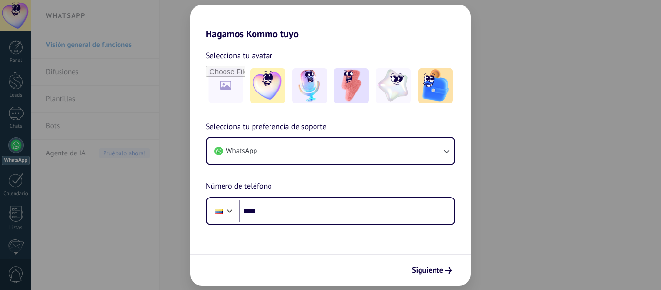  Describe the element at coordinates (432, 270) in the screenshot. I see `button: Siguiente` at that location.